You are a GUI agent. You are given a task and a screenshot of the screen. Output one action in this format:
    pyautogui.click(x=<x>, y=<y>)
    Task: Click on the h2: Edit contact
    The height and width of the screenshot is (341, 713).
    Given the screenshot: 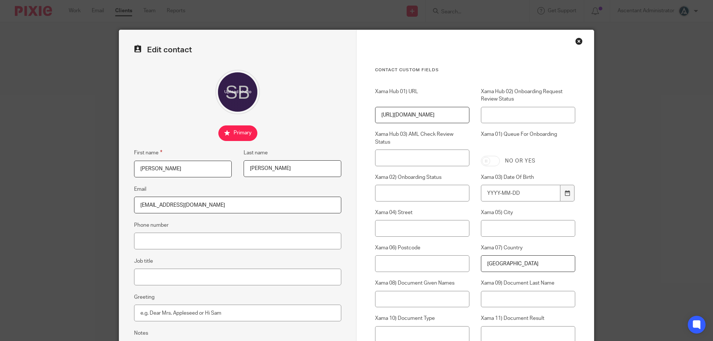 What is the action you would take?
    pyautogui.click(x=238, y=50)
    